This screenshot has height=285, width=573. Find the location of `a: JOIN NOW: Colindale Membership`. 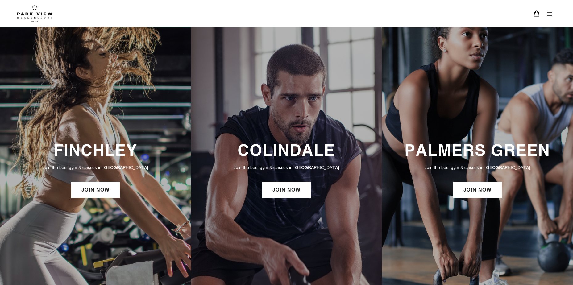

a: JOIN NOW: Colindale Membership is located at coordinates (286, 190).